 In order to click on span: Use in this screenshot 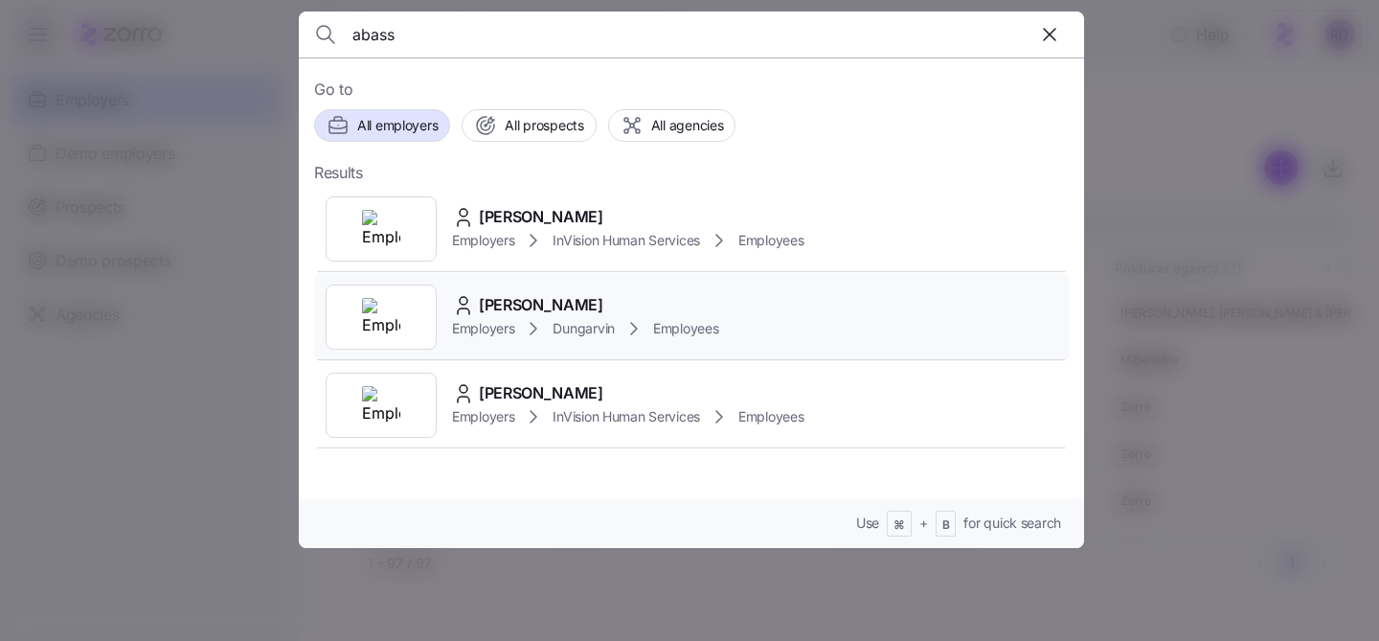, I will do `click(868, 523)`.